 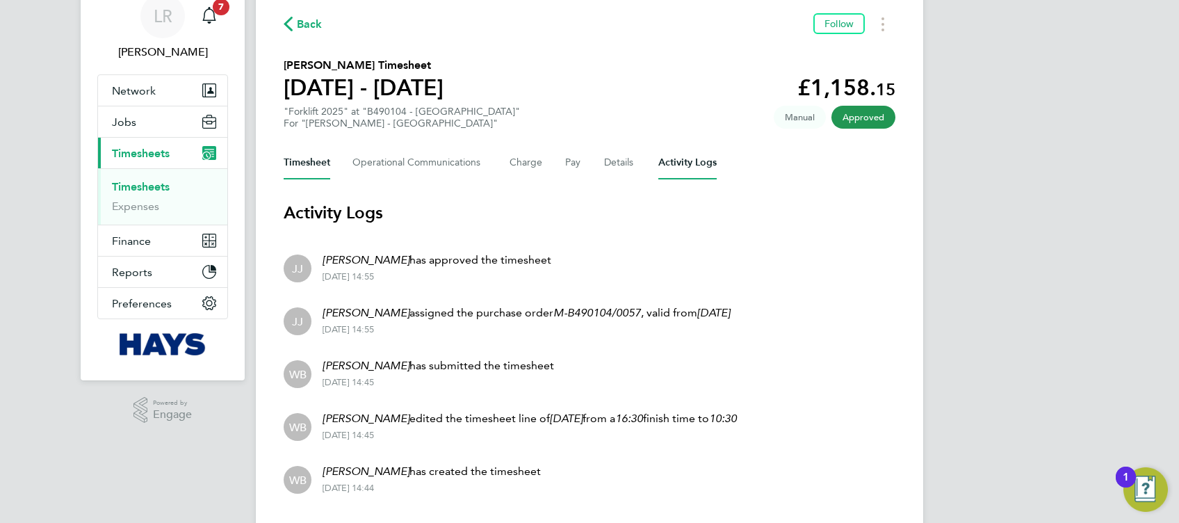 What do you see at coordinates (839, 24) in the screenshot?
I see `span: Follow` at bounding box center [839, 24].